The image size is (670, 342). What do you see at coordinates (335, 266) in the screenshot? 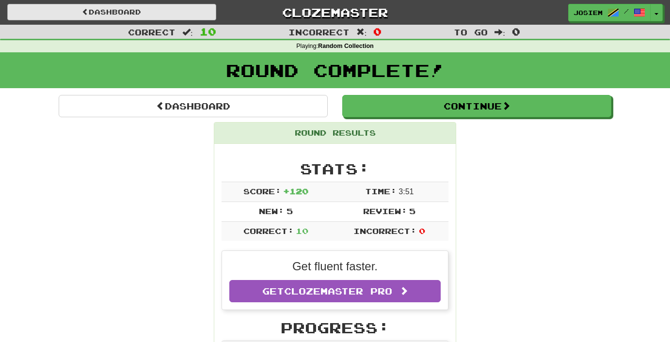
I see `p: Get fluent faster.` at bounding box center [335, 266].